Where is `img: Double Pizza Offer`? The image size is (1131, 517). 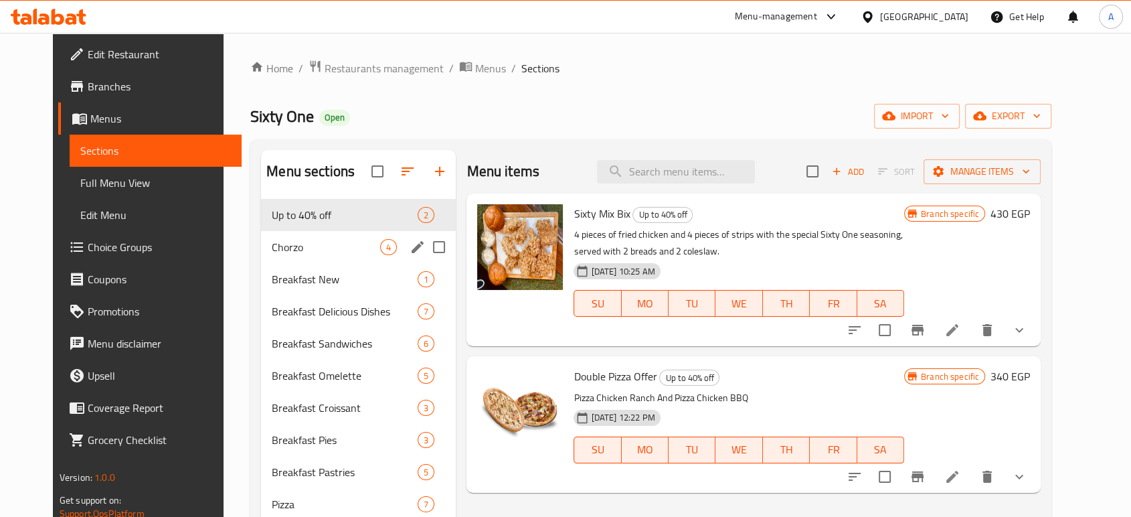
img: Double Pizza Offer is located at coordinates (520, 410).